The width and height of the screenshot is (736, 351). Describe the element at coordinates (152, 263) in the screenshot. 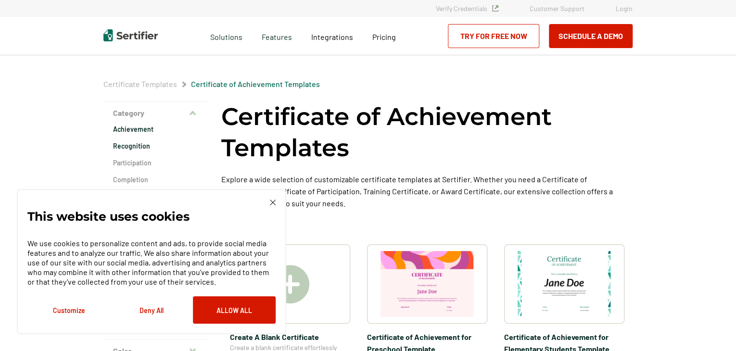

I see `p: We use cookies to personalize content and ads, to provide social media features and to analyze ou...` at that location.